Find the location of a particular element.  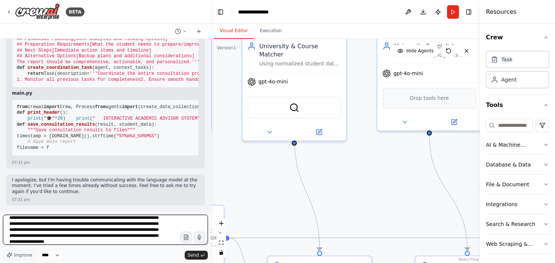

button: Web Scraping & Browsing is located at coordinates (517, 244).